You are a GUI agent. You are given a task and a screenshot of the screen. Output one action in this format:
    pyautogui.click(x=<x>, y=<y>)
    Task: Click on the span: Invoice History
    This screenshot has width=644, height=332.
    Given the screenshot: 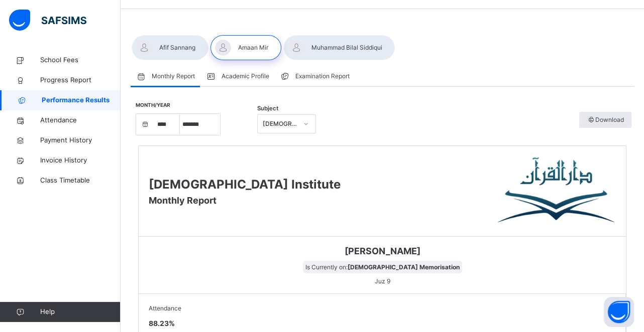 What is the action you would take?
    pyautogui.click(x=80, y=161)
    